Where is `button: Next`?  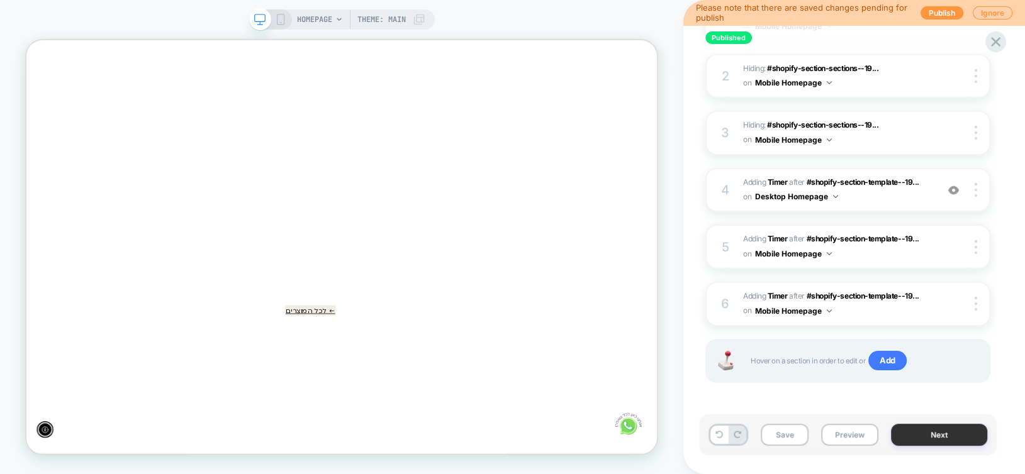 button: Next is located at coordinates (939, 435).